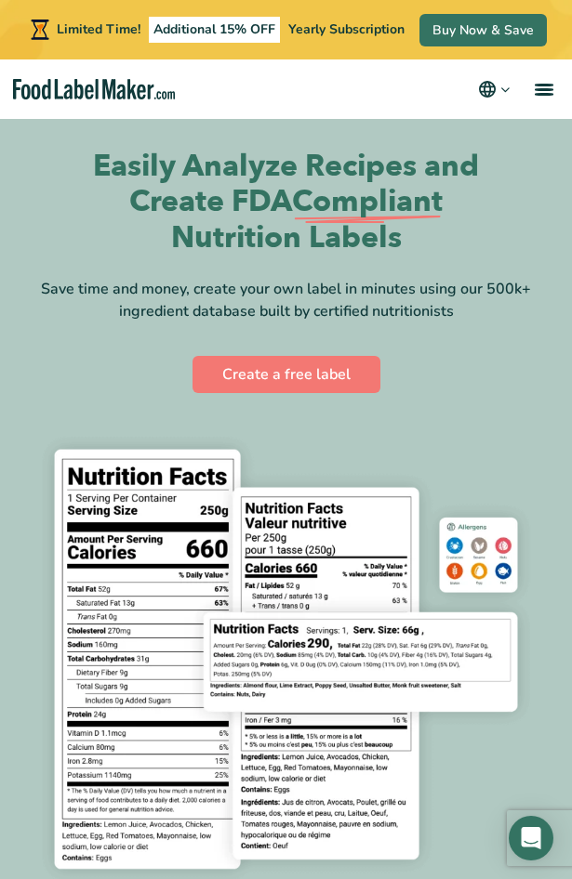 This screenshot has width=572, height=879. Describe the element at coordinates (367, 202) in the screenshot. I see `span: Compliant` at that location.